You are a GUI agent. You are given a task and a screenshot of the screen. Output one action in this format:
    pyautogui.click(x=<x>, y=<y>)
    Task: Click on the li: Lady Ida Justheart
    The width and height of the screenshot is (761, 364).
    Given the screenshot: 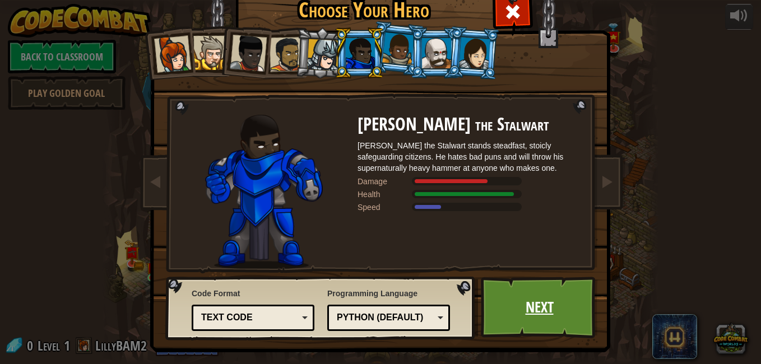 What is the action you would take?
    pyautogui.click(x=245, y=51)
    